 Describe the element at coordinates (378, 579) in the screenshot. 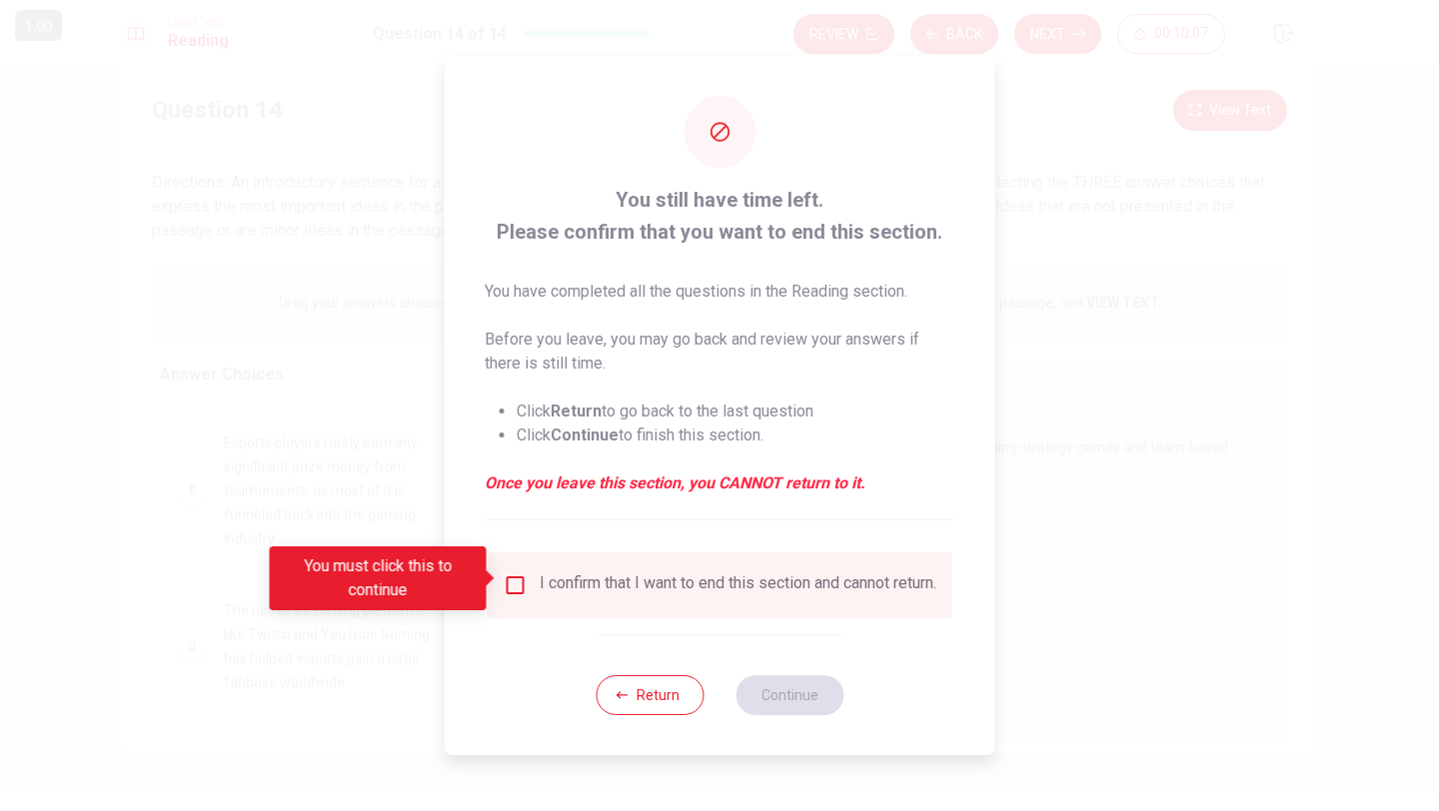

I see `div: You must click this to continue` at that location.